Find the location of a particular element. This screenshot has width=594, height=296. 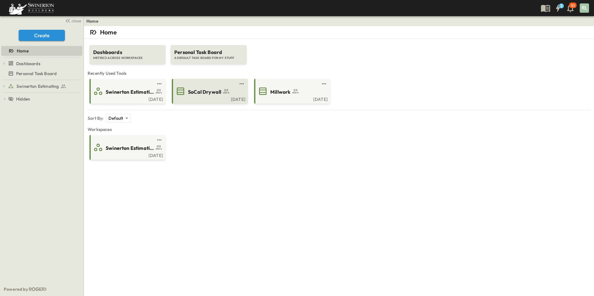

p: Sort By: is located at coordinates (95, 118).